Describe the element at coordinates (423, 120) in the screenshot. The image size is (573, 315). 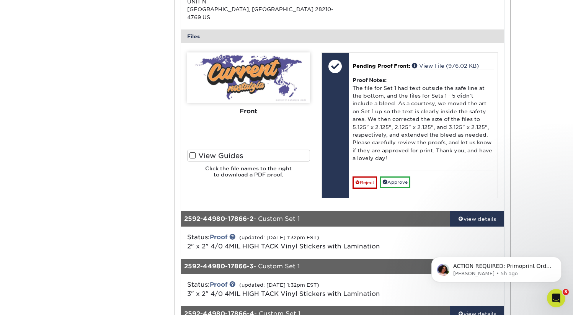
I see `div: The file for Set 1 had text outside the safe line at the bottom, and the files for Sets 1 - 5 did...` at that location.